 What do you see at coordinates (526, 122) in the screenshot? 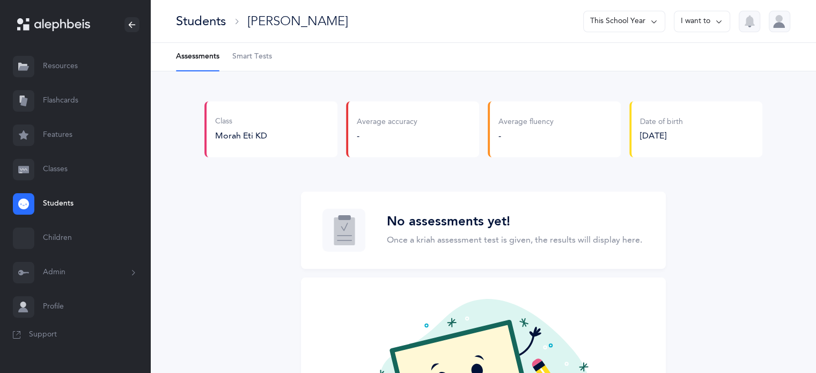
I see `div: Average fluency` at bounding box center [526, 122].